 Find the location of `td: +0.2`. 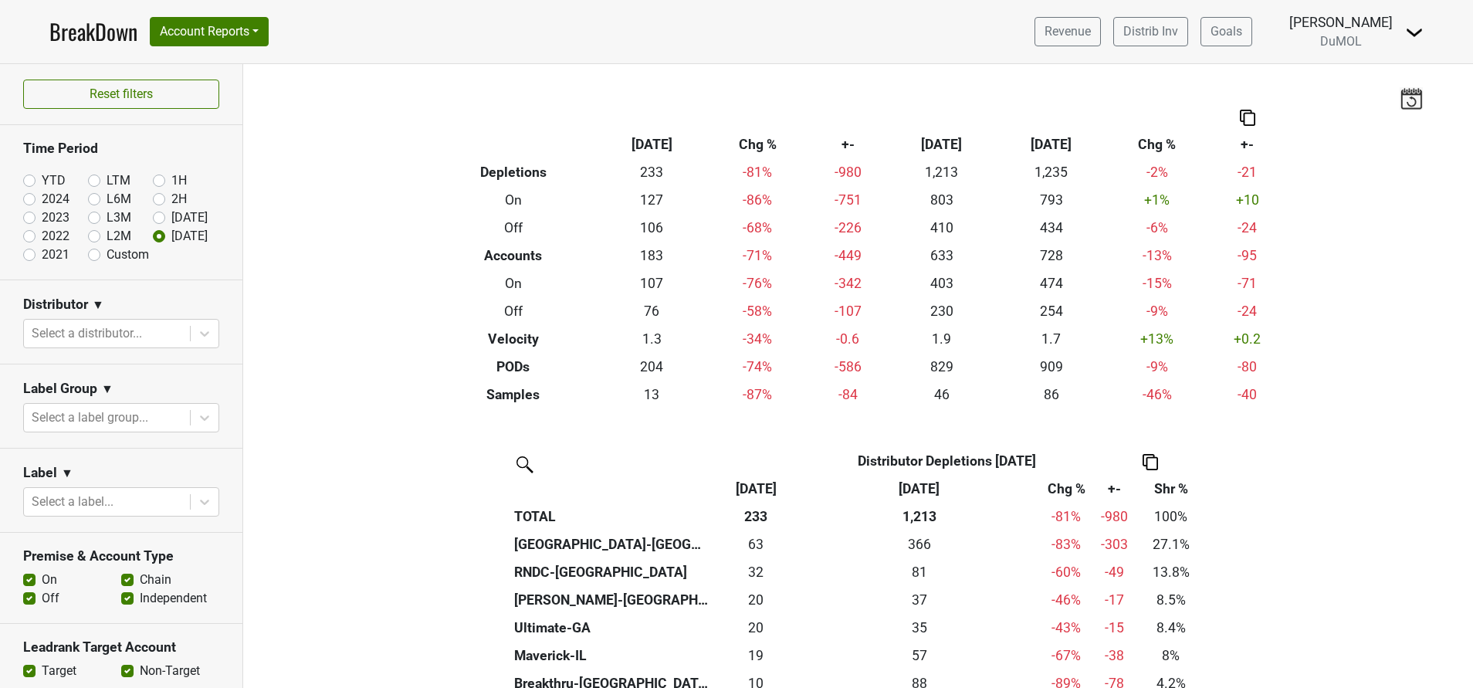

td: +0.2 is located at coordinates (1247, 339).